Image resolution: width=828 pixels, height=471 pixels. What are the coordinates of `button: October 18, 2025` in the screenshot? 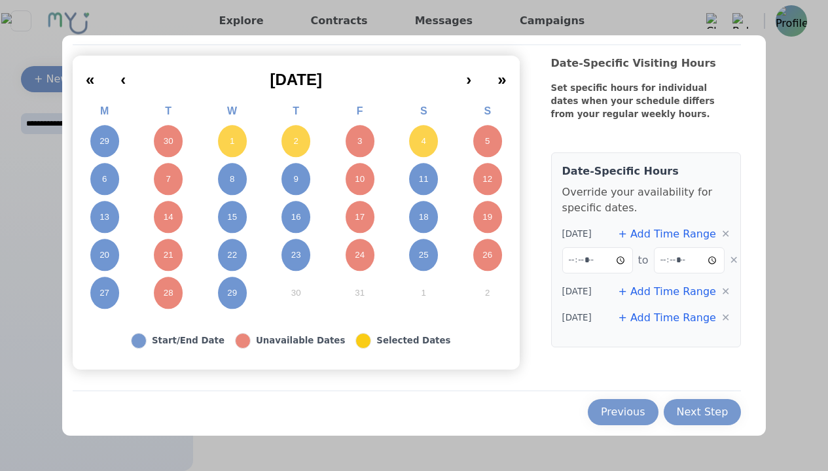 It's located at (424, 217).